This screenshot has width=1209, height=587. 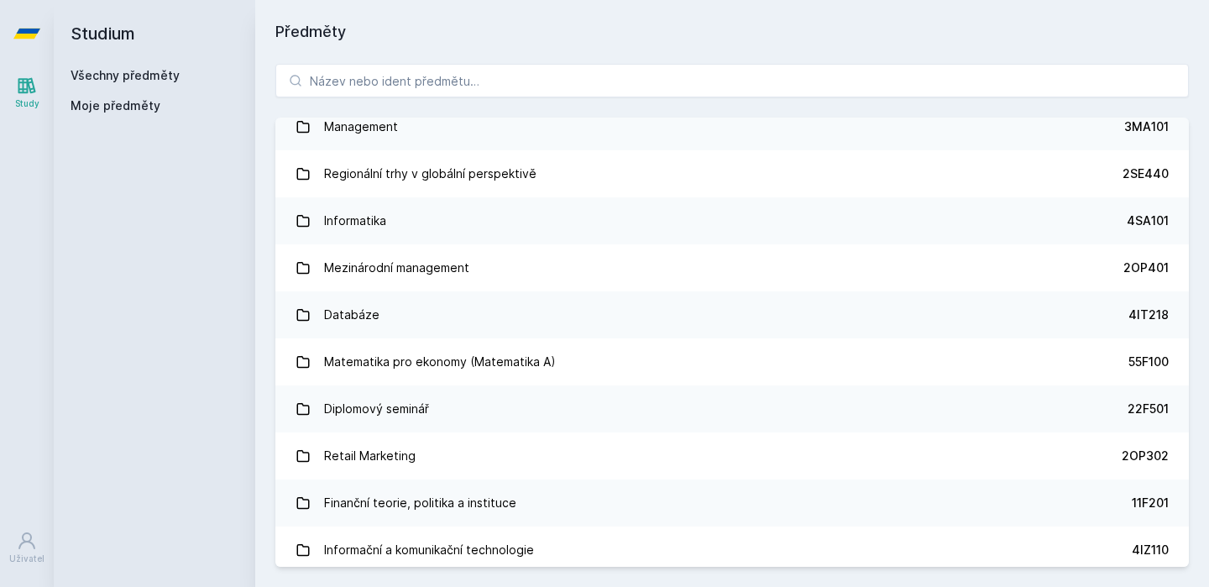 What do you see at coordinates (115, 106) in the screenshot?
I see `span: Moje předměty` at bounding box center [115, 106].